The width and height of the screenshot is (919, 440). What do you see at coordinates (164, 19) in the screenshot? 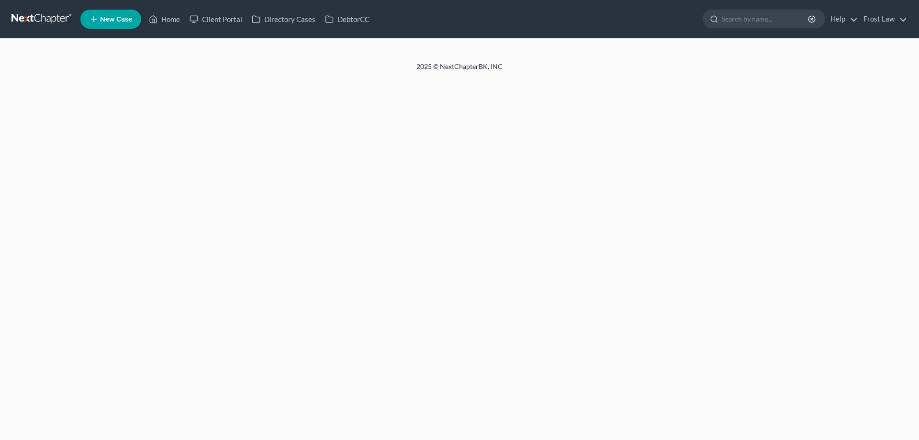
I see `a: Home` at bounding box center [164, 19].